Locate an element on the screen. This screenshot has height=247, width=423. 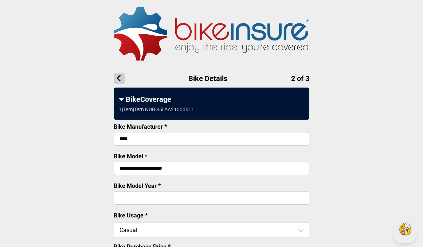
div: 1 | Tern | Tern NDB S5i AA21000511 is located at coordinates (157, 109).